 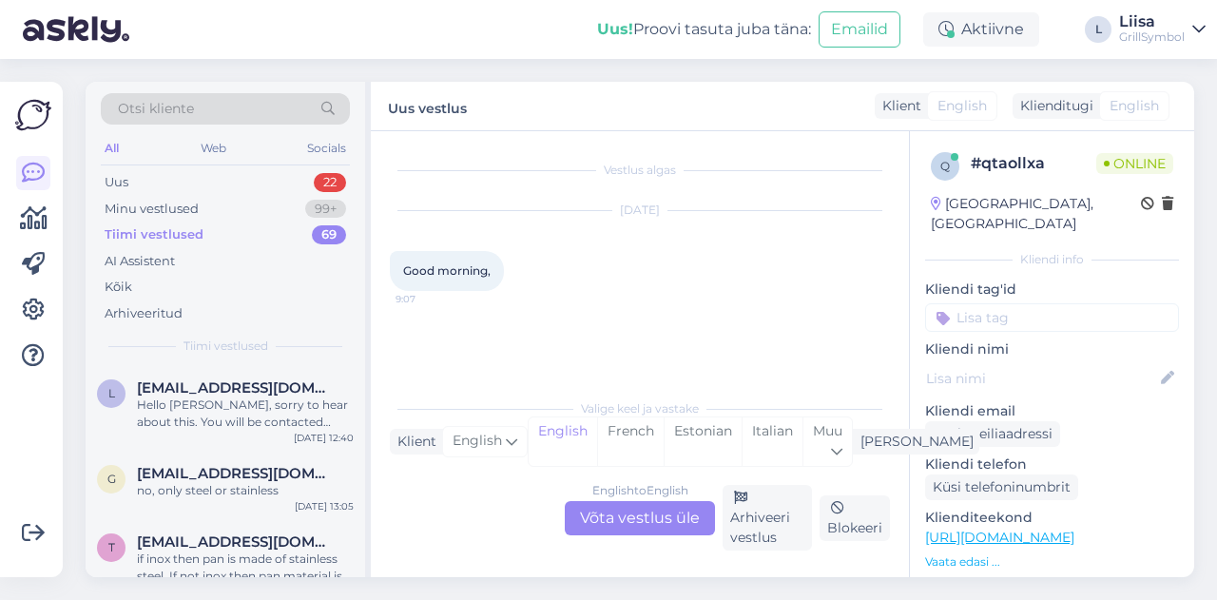 What do you see at coordinates (245, 567) in the screenshot?
I see `div: if inox then pan is made of stainless steel. If not inox then pan material is carbon steel` at bounding box center [245, 567].